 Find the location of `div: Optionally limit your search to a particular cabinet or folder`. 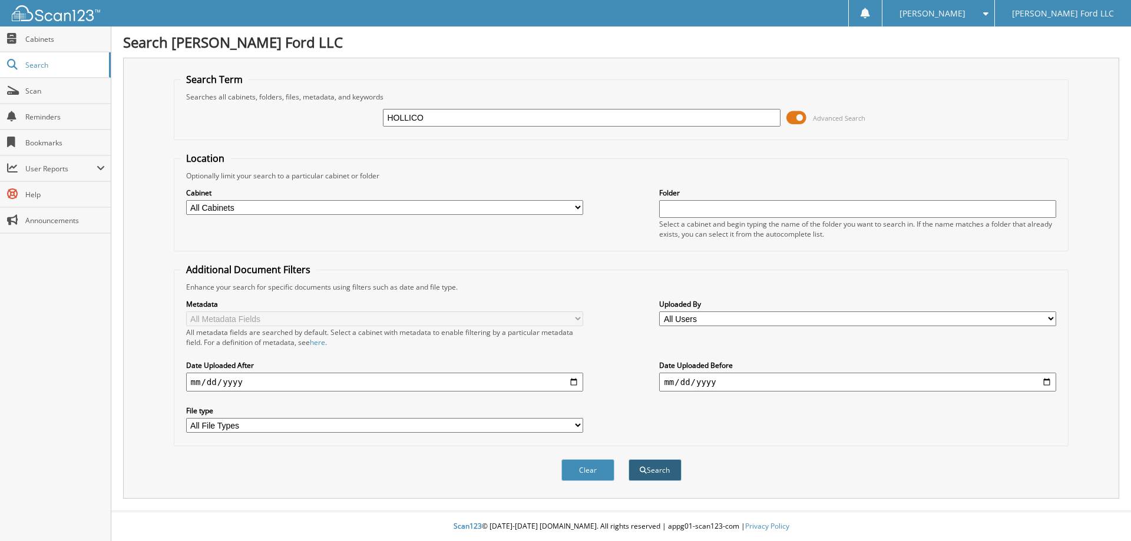

div: Optionally limit your search to a particular cabinet or folder is located at coordinates (621, 176).